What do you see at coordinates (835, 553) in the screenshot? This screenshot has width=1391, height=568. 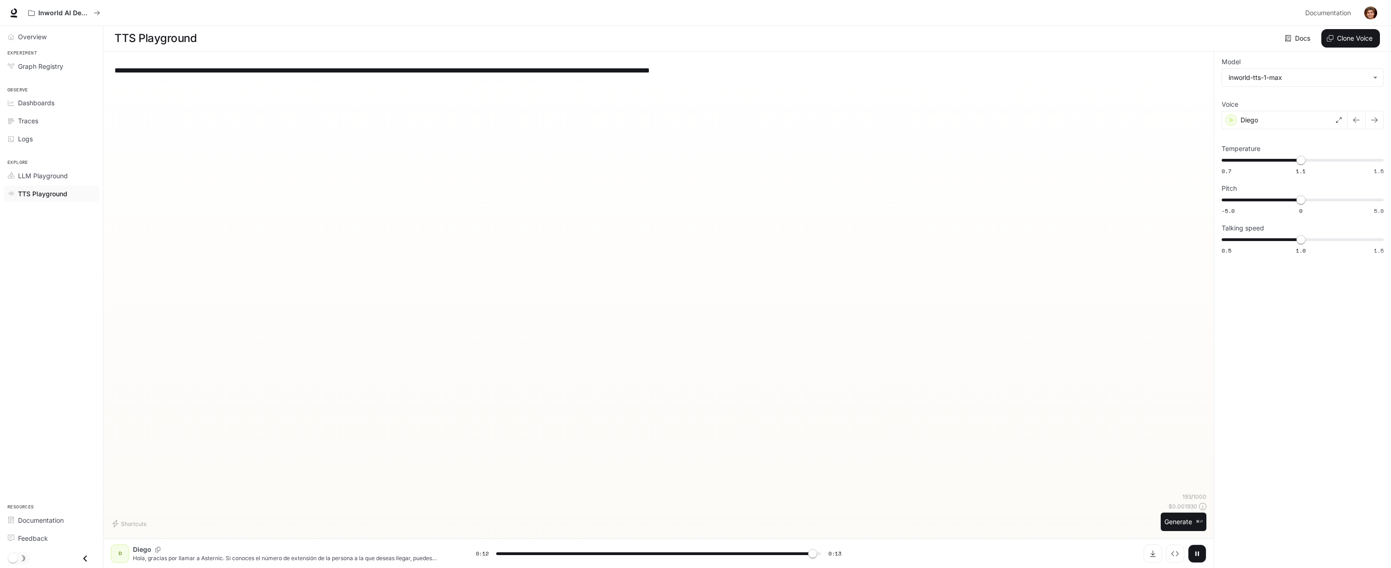 I see `span: 0:13` at bounding box center [835, 553].